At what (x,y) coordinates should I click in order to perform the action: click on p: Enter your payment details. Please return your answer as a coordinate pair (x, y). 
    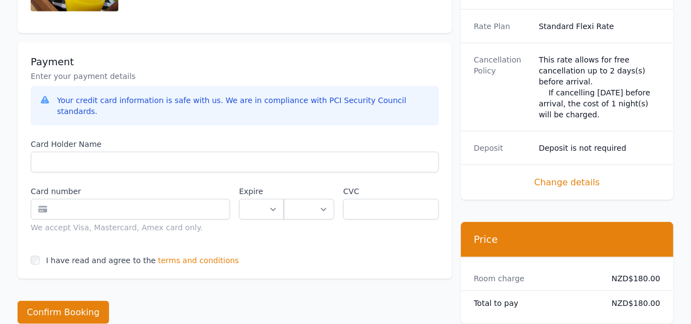
    Looking at the image, I should click on (234, 76).